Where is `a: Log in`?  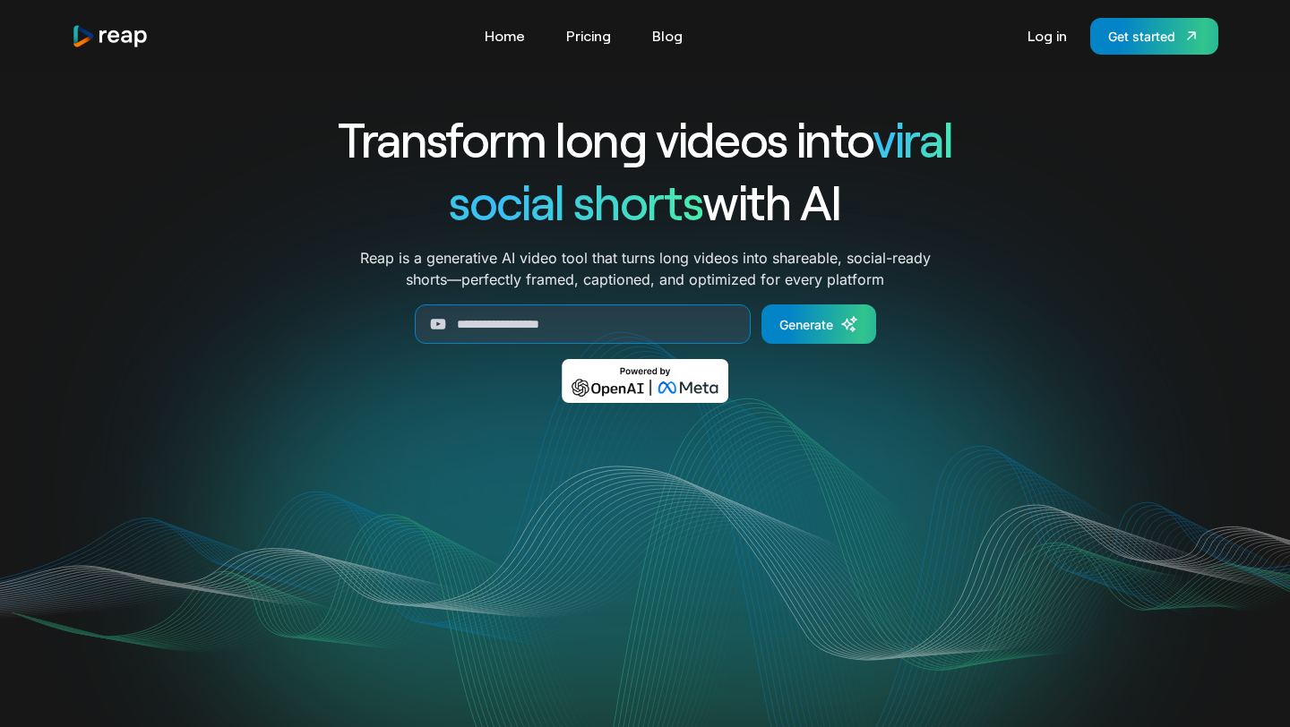 a: Log in is located at coordinates (1047, 36).